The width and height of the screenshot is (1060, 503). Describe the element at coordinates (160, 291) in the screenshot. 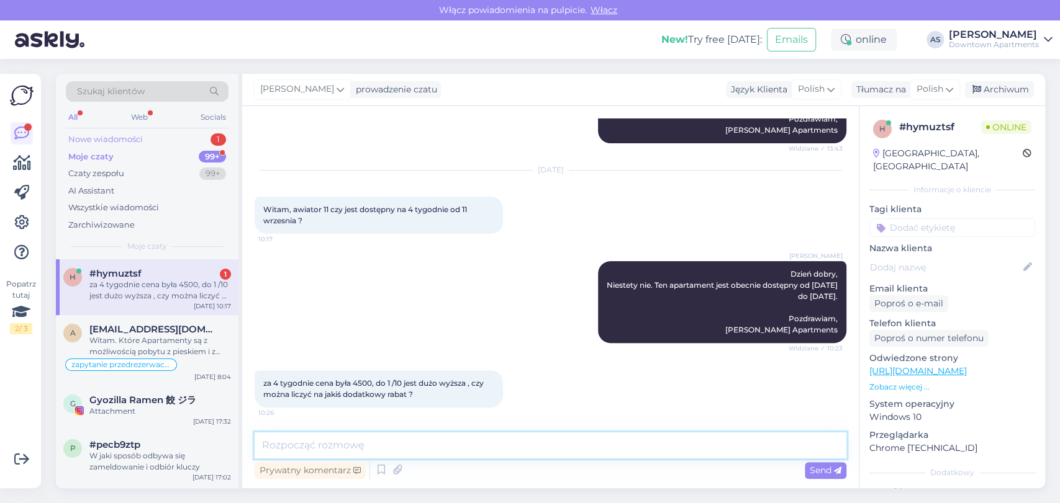

I see `div: za 4 tygodnie cena była 4500, do 1 /10 jest dużo wyższa , czy można liczyć na jakiś dodatkowy rab...` at that location.